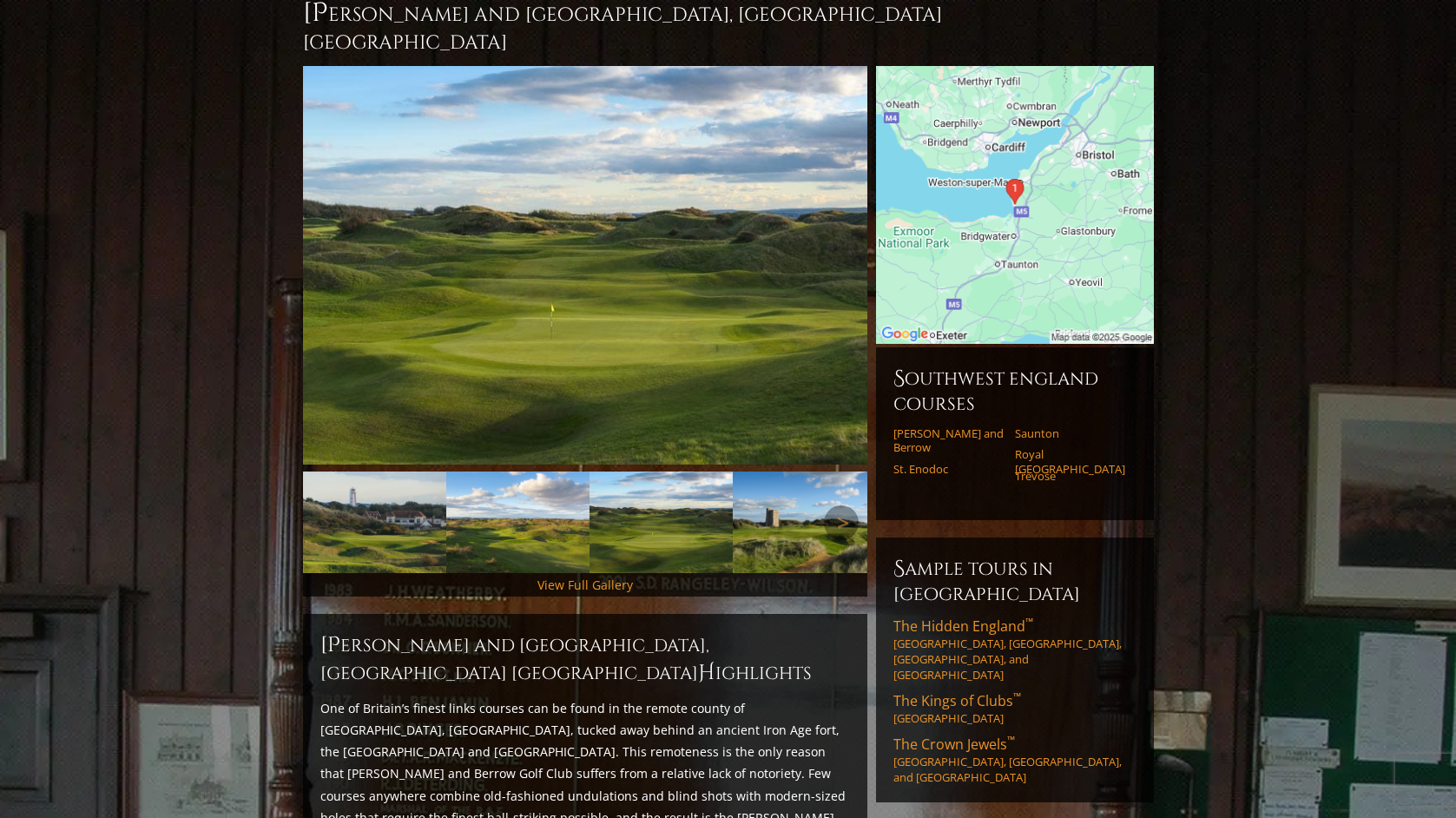  What do you see at coordinates (1070, 433) in the screenshot?
I see `a: Saunton` at bounding box center [1070, 433].